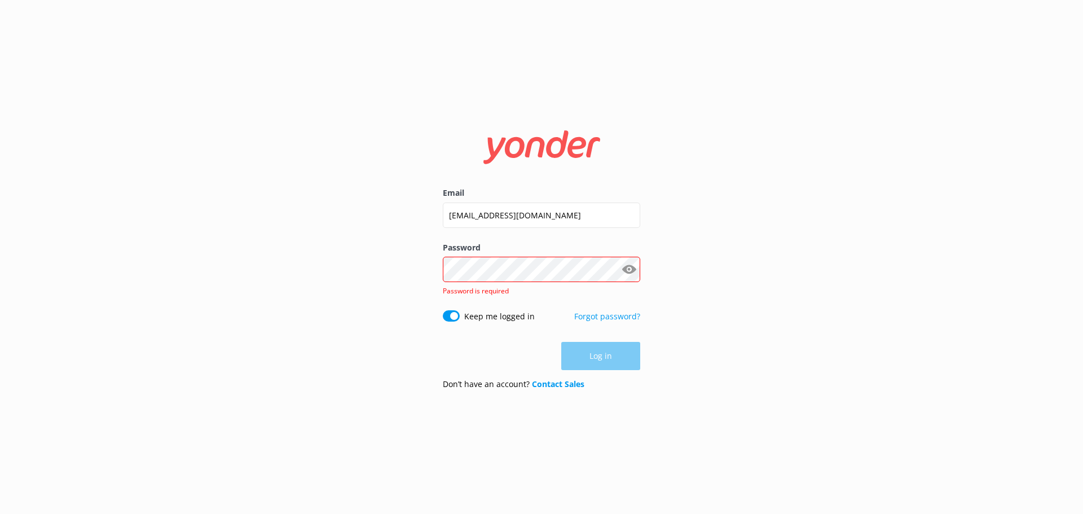 The width and height of the screenshot is (1083, 514). What do you see at coordinates (541, 193) in the screenshot?
I see `label: Email` at bounding box center [541, 193].